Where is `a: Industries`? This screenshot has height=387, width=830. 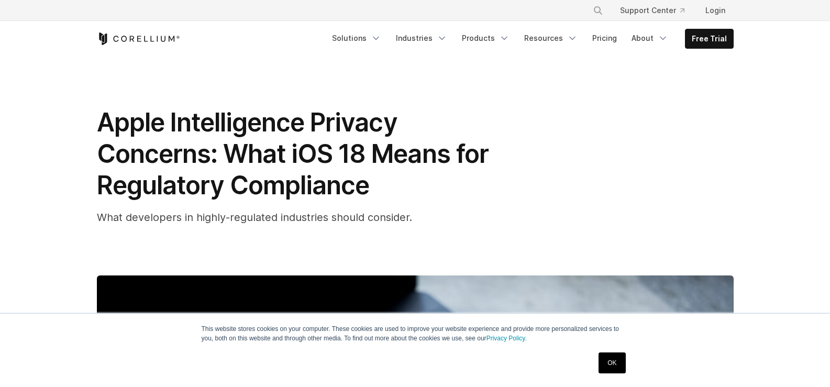 a: Industries is located at coordinates (422, 38).